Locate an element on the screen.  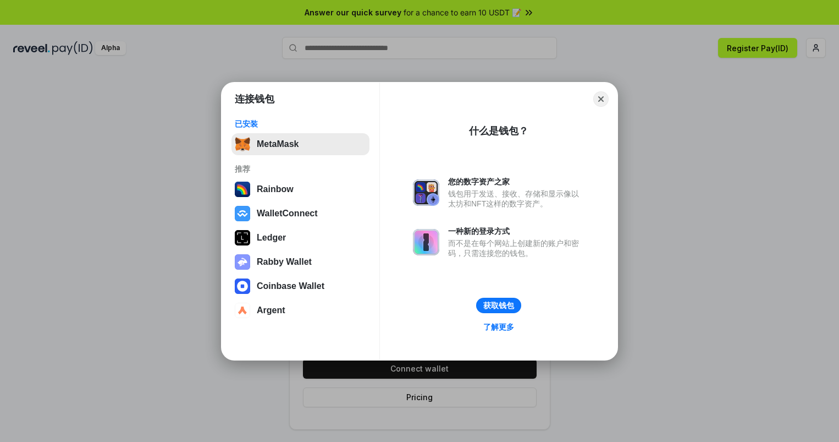
div: 您的数字资产之家 is located at coordinates (516, 181).